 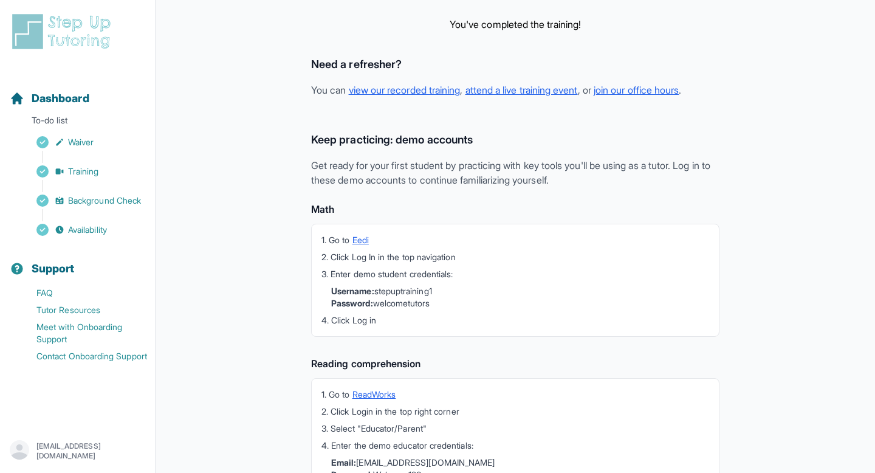 What do you see at coordinates (105, 201) in the screenshot?
I see `span: Background Check` at bounding box center [105, 201].